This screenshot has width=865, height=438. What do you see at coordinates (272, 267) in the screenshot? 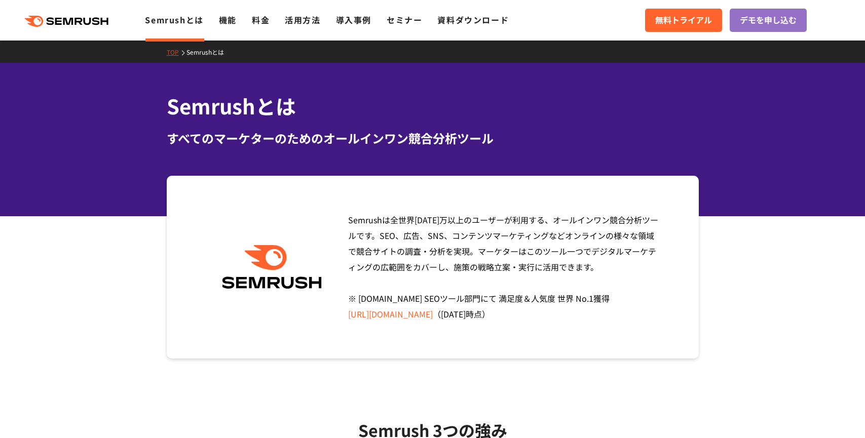
I see `img: Semrush` at bounding box center [272, 267].